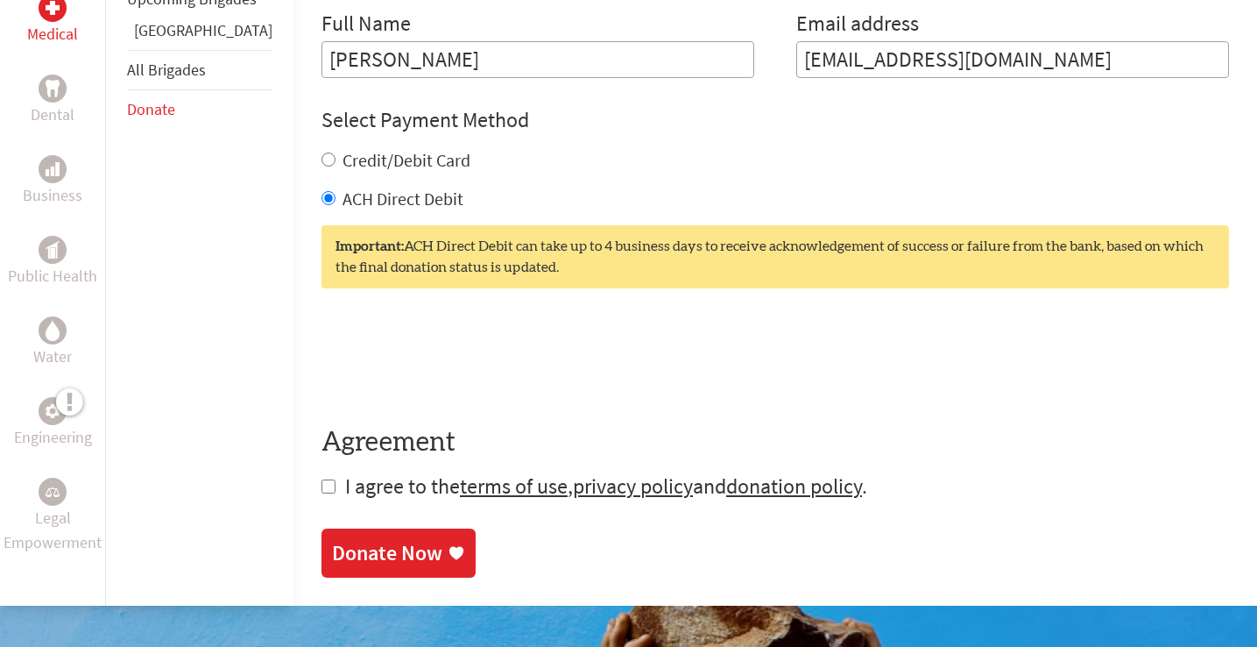  I want to click on div: Engineering, so click(53, 411).